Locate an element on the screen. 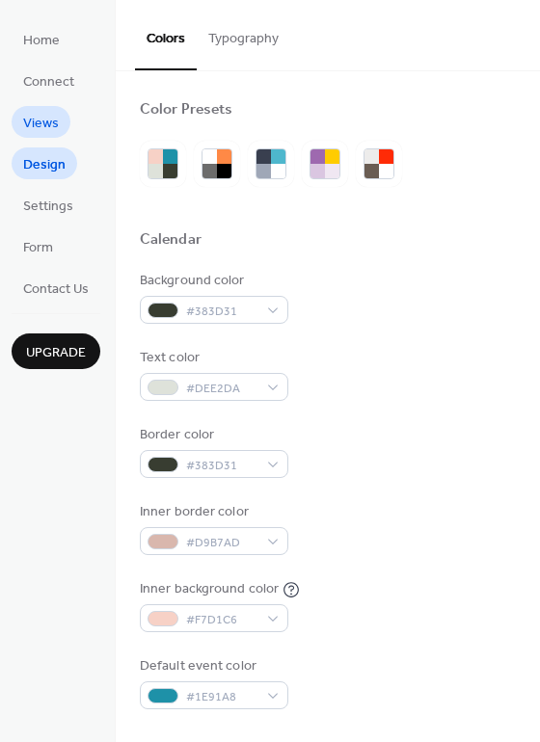 The width and height of the screenshot is (540, 742). span: Connect is located at coordinates (48, 82).